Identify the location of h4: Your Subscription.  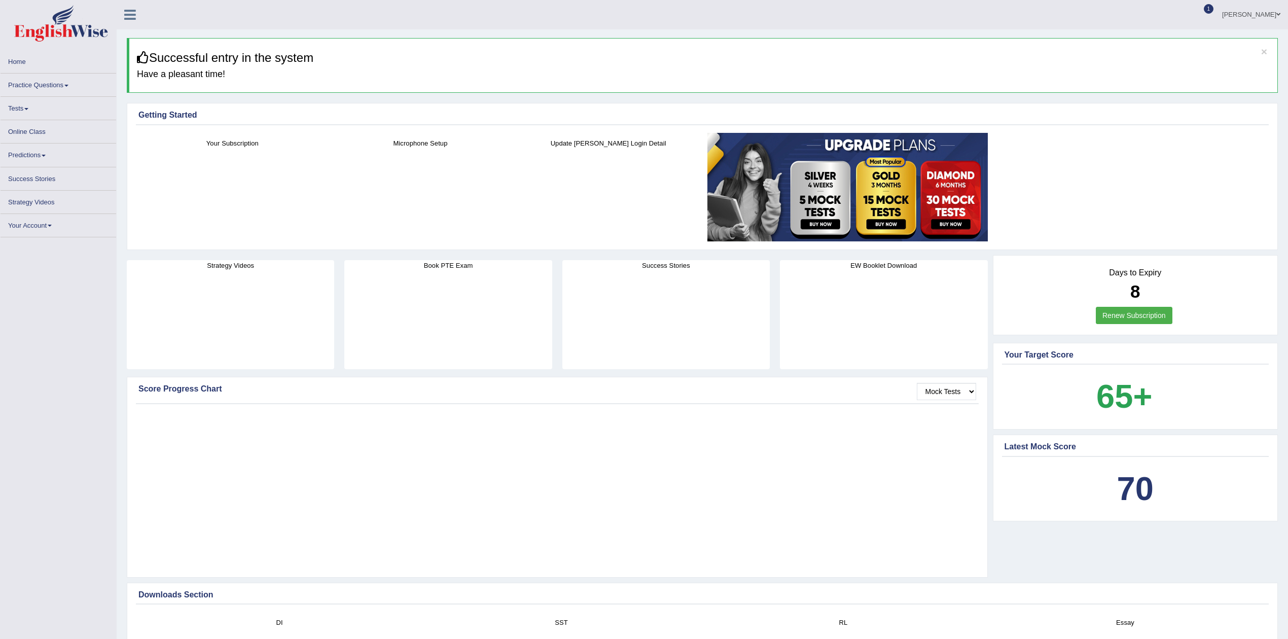
(232, 143).